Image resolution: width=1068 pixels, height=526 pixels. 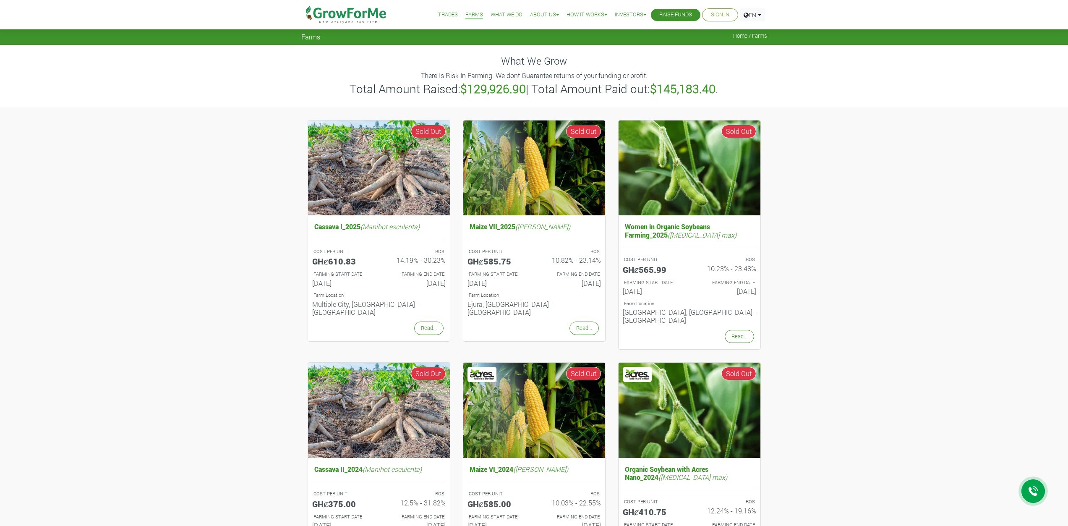 What do you see at coordinates (342, 261) in the screenshot?
I see `h5: GHȼ610.83` at bounding box center [342, 261].